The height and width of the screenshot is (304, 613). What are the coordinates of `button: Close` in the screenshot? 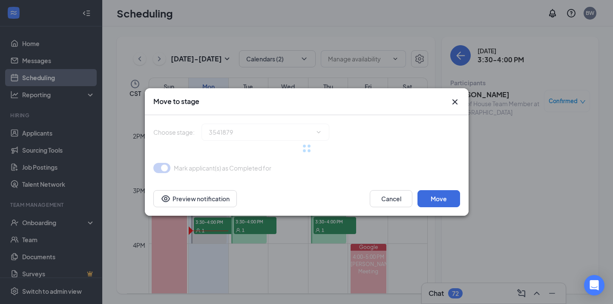 It's located at (455, 102).